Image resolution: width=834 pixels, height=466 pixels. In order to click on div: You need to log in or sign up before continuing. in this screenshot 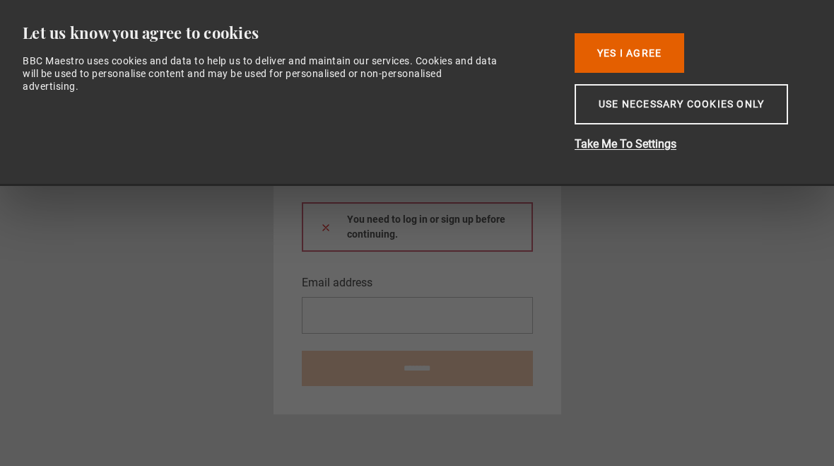, I will do `click(417, 227)`.